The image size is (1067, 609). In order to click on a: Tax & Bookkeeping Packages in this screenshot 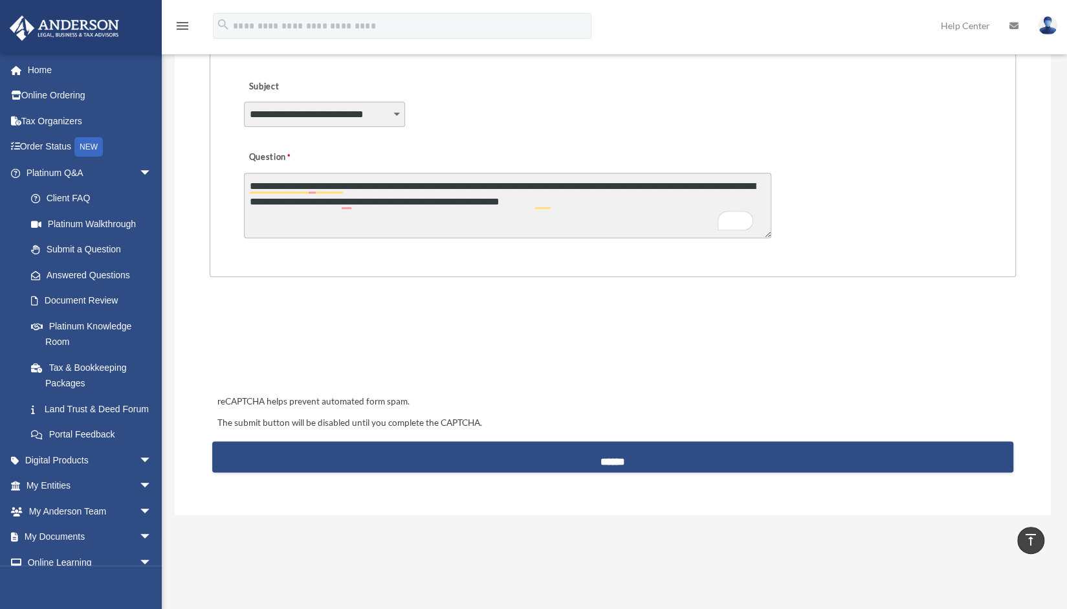, I will do `click(94, 375)`.